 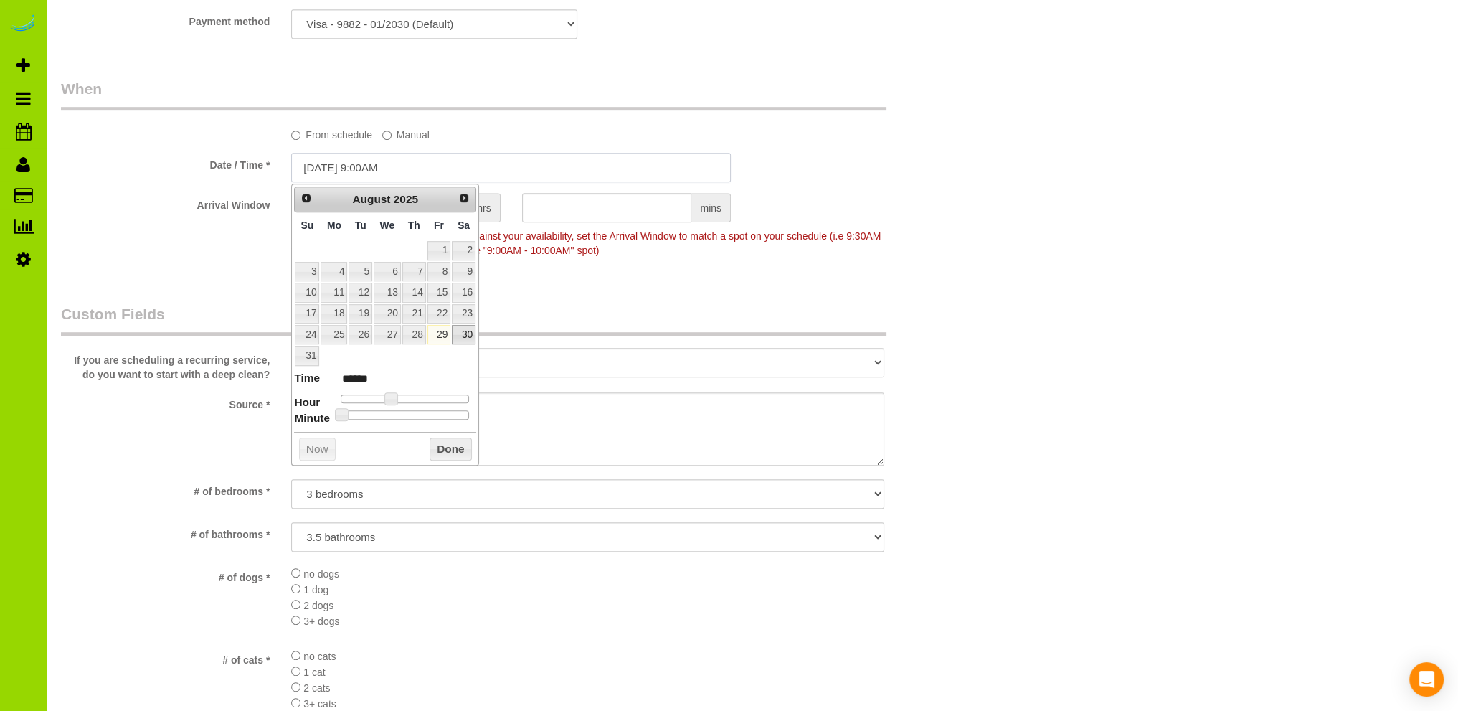 I want to click on span: no dogs, so click(x=321, y=574).